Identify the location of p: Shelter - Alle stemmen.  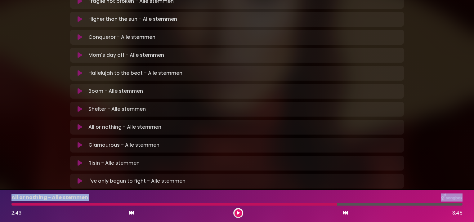
(117, 109).